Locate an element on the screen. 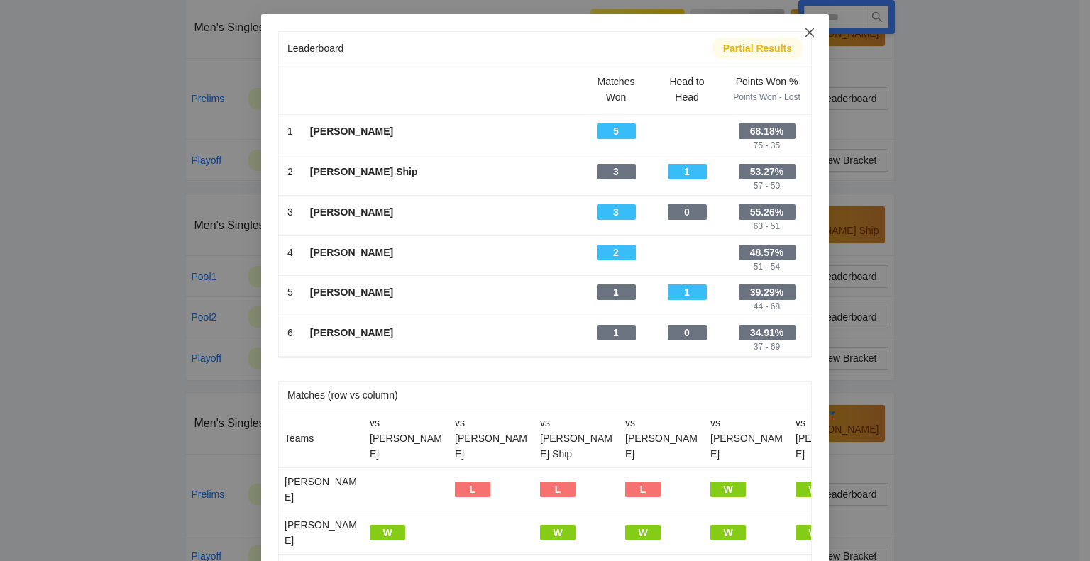  div: 34.91% is located at coordinates (767, 333).